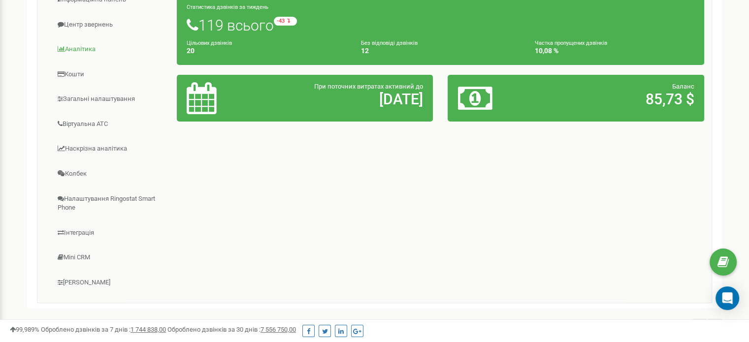 The width and height of the screenshot is (749, 342). Describe the element at coordinates (111, 99) in the screenshot. I see `a: Загальні налаштування` at that location.